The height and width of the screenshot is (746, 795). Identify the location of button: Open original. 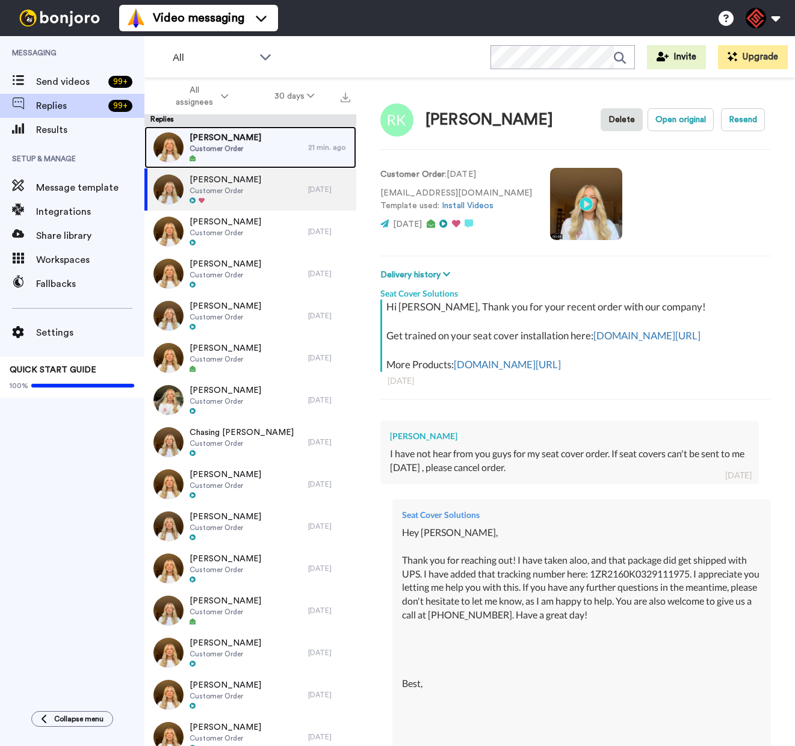
(680, 120).